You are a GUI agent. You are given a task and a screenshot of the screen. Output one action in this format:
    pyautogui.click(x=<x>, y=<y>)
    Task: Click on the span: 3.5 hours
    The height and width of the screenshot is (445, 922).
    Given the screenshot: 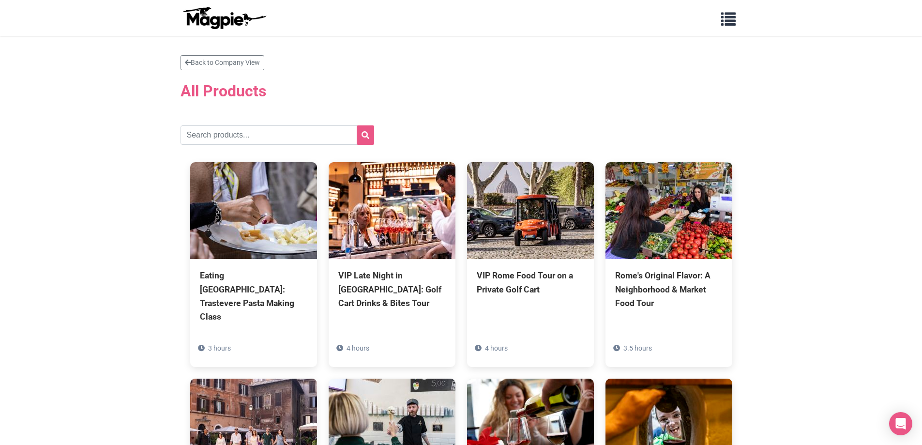 What is the action you would take?
    pyautogui.click(x=637, y=348)
    